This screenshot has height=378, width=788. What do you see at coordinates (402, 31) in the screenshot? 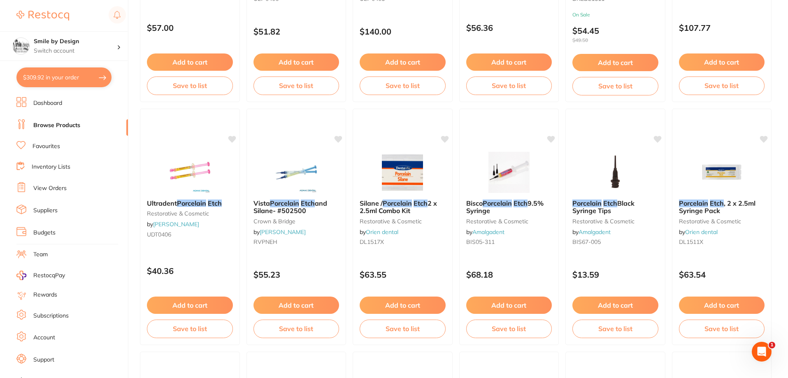
I see `p: $140.00` at bounding box center [402, 31].